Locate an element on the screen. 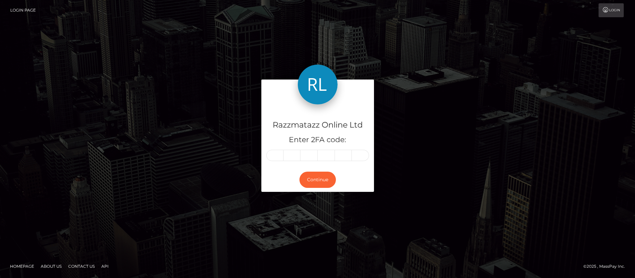 This screenshot has width=635, height=278. a: Login Page is located at coordinates (23, 10).